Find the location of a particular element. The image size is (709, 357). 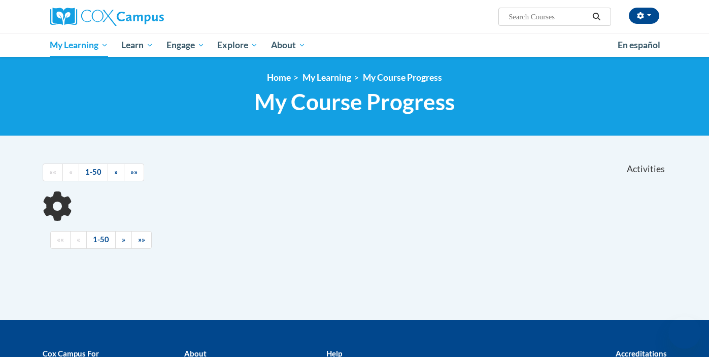

span: En español is located at coordinates (639, 45).